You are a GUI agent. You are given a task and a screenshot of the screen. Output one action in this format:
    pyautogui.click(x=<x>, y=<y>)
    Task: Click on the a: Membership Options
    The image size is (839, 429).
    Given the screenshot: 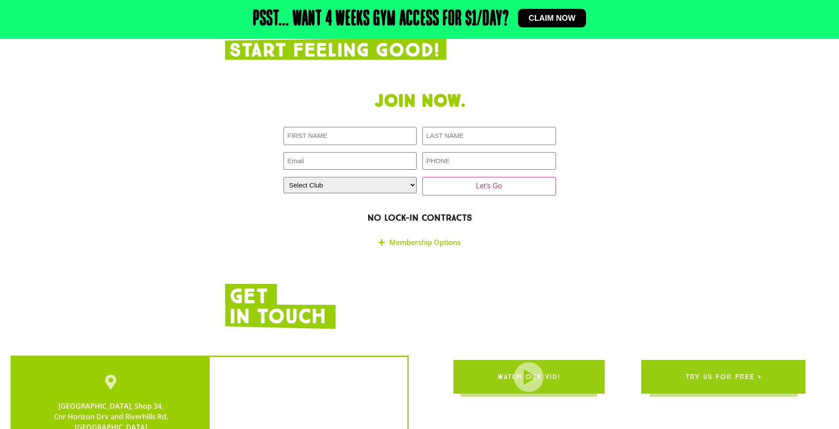 What is the action you would take?
    pyautogui.click(x=425, y=242)
    